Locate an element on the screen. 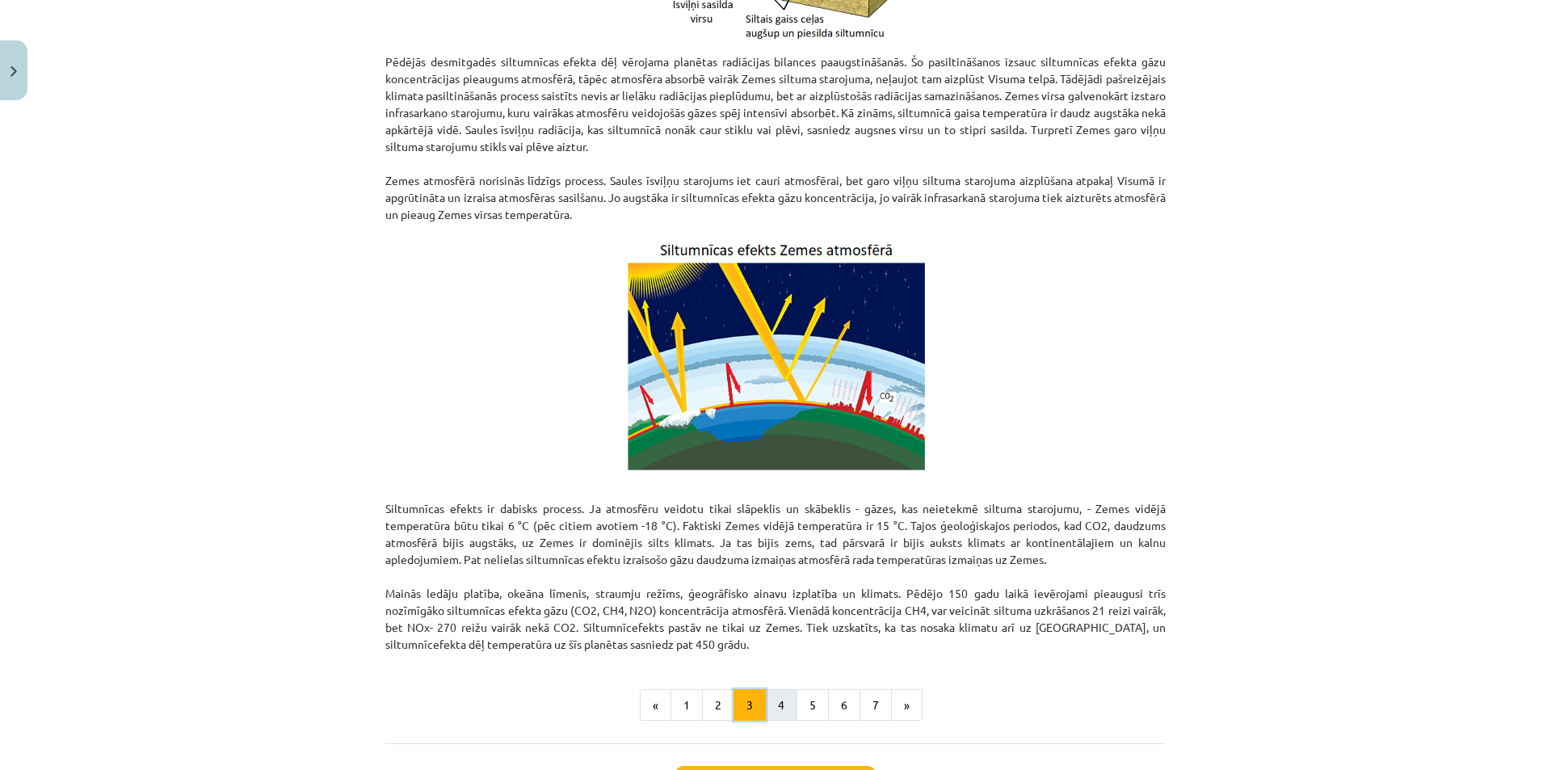  button: 2 is located at coordinates (718, 705).